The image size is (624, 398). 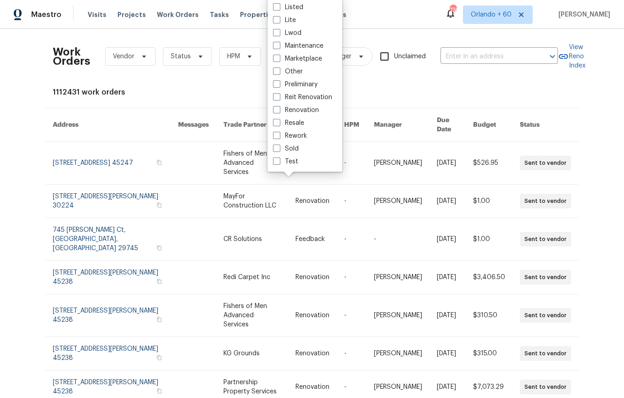 I want to click on span: Tasks, so click(x=219, y=15).